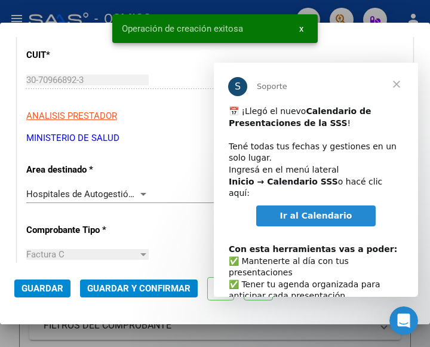 This screenshot has height=347, width=430. Describe the element at coordinates (102, 90) in the screenshot. I see `div: ​📅 ¡Llegó el nuevo ! ​ Tené todas tus fechas y gestiones en un solo lugar. Ingresá en el menú lat...` at that location.